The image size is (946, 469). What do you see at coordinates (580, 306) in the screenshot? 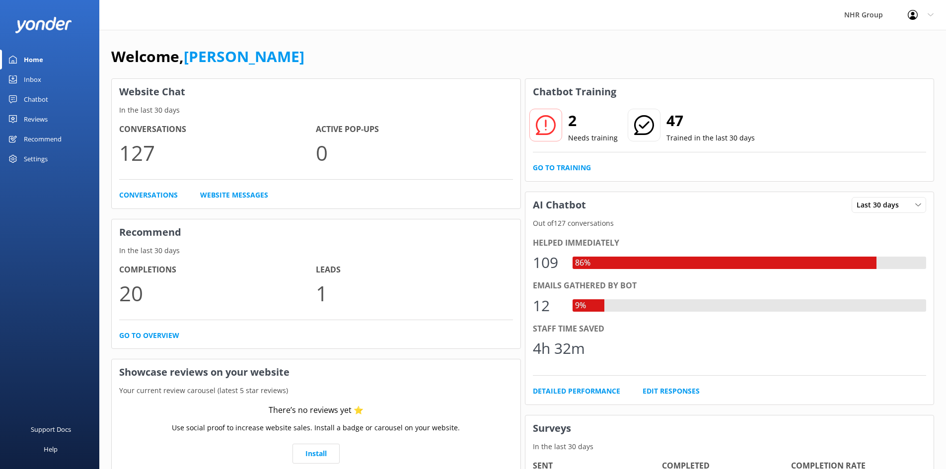
I see `div: 9%` at bounding box center [580, 306].